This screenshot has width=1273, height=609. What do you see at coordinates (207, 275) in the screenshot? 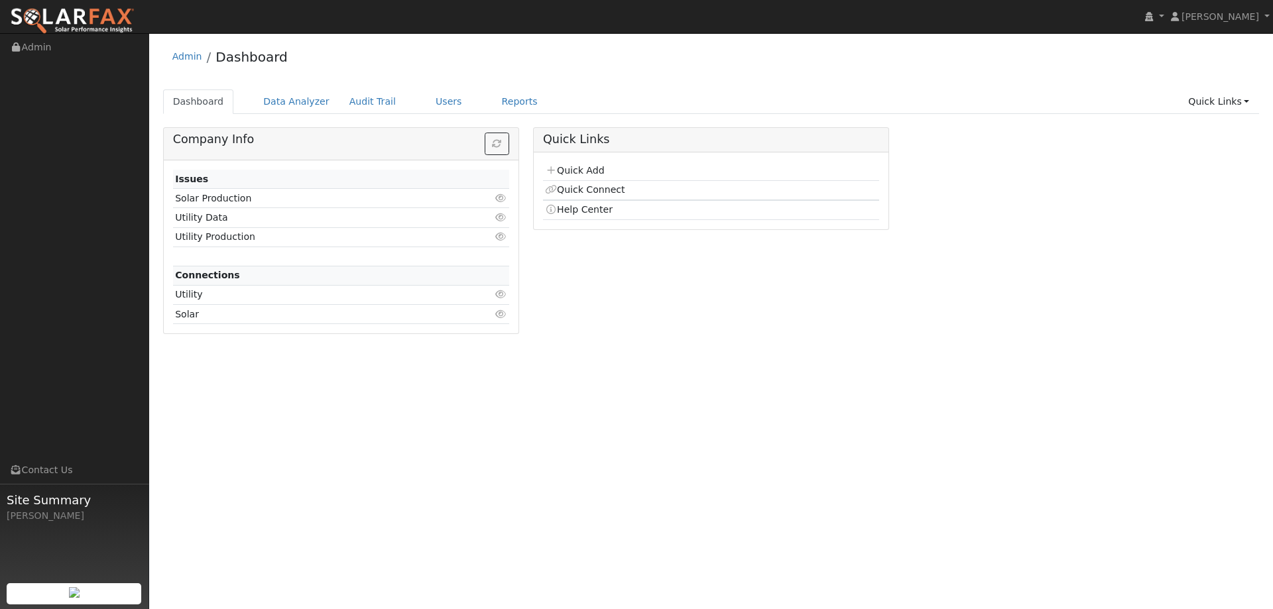
I see `strong: Connections` at bounding box center [207, 275].